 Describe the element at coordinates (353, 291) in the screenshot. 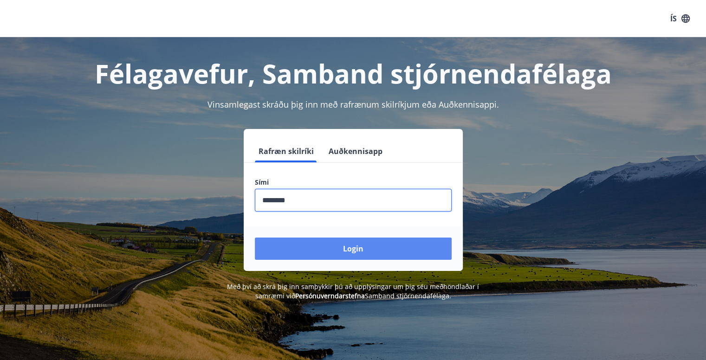

I see `span: Með því að skrá þig inn samþykkir þú að upplýsingar um þig séu meðhöndlaðar í samræmi við Samband...` at that location.